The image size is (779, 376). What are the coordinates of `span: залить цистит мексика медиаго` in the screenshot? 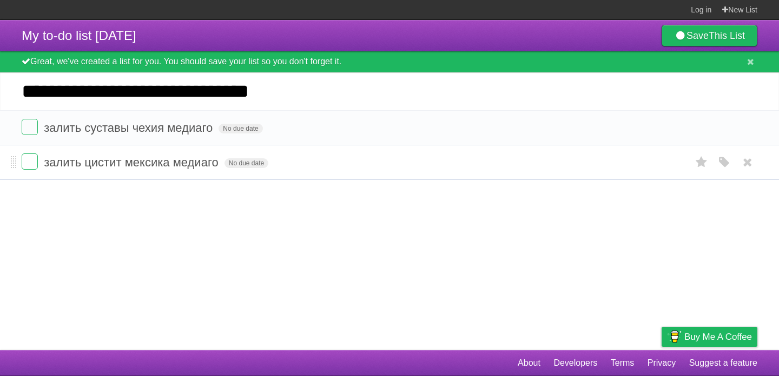 It's located at (133, 162).